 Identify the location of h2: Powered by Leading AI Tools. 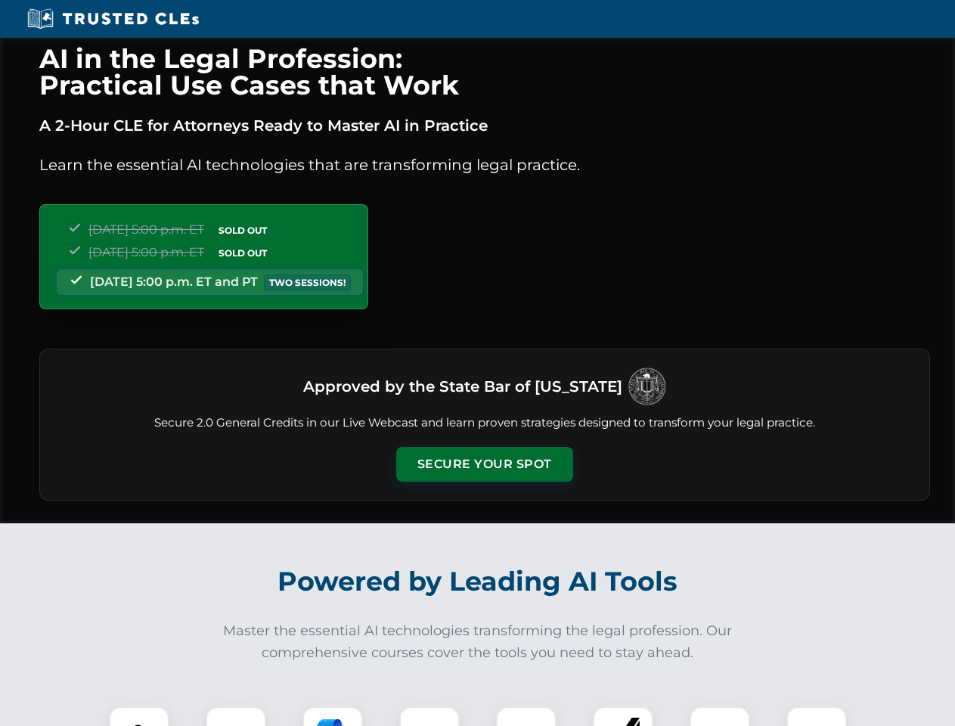
(478, 581).